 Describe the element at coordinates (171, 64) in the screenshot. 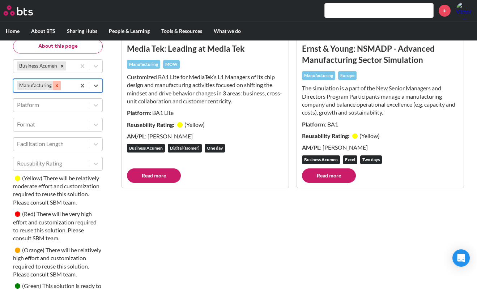

I see `div: MOW` at that location.